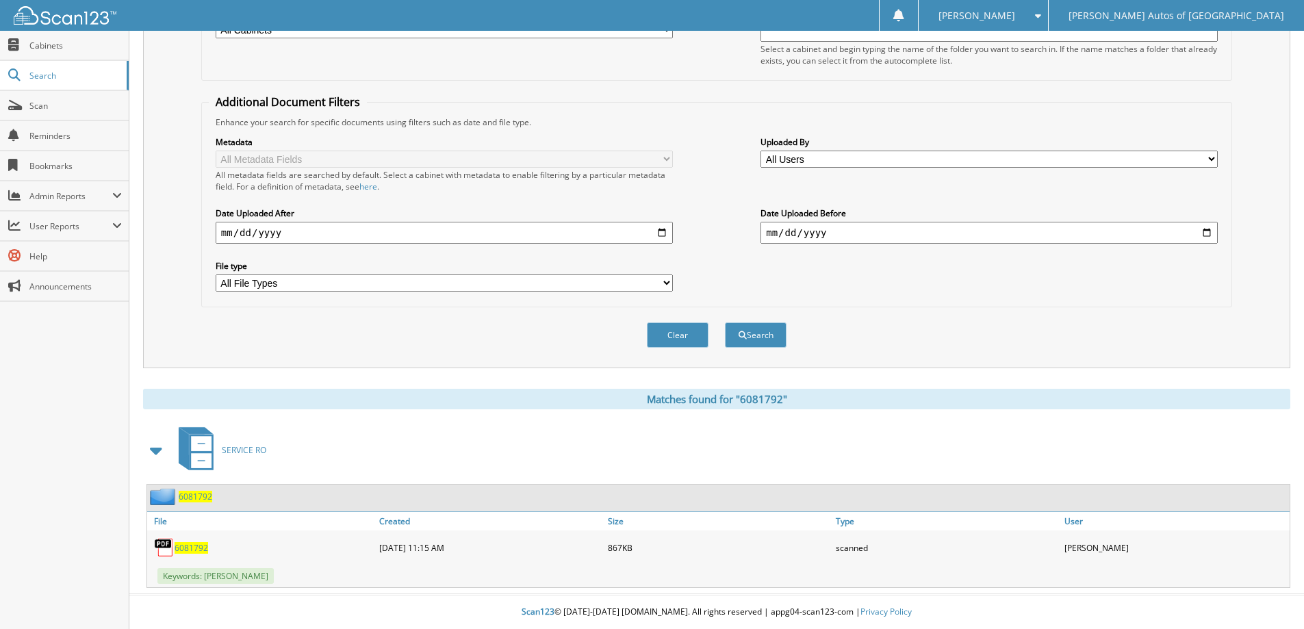  Describe the element at coordinates (717, 122) in the screenshot. I see `div: Enhance your search for specific documents using filters such as date and file type.` at that location.